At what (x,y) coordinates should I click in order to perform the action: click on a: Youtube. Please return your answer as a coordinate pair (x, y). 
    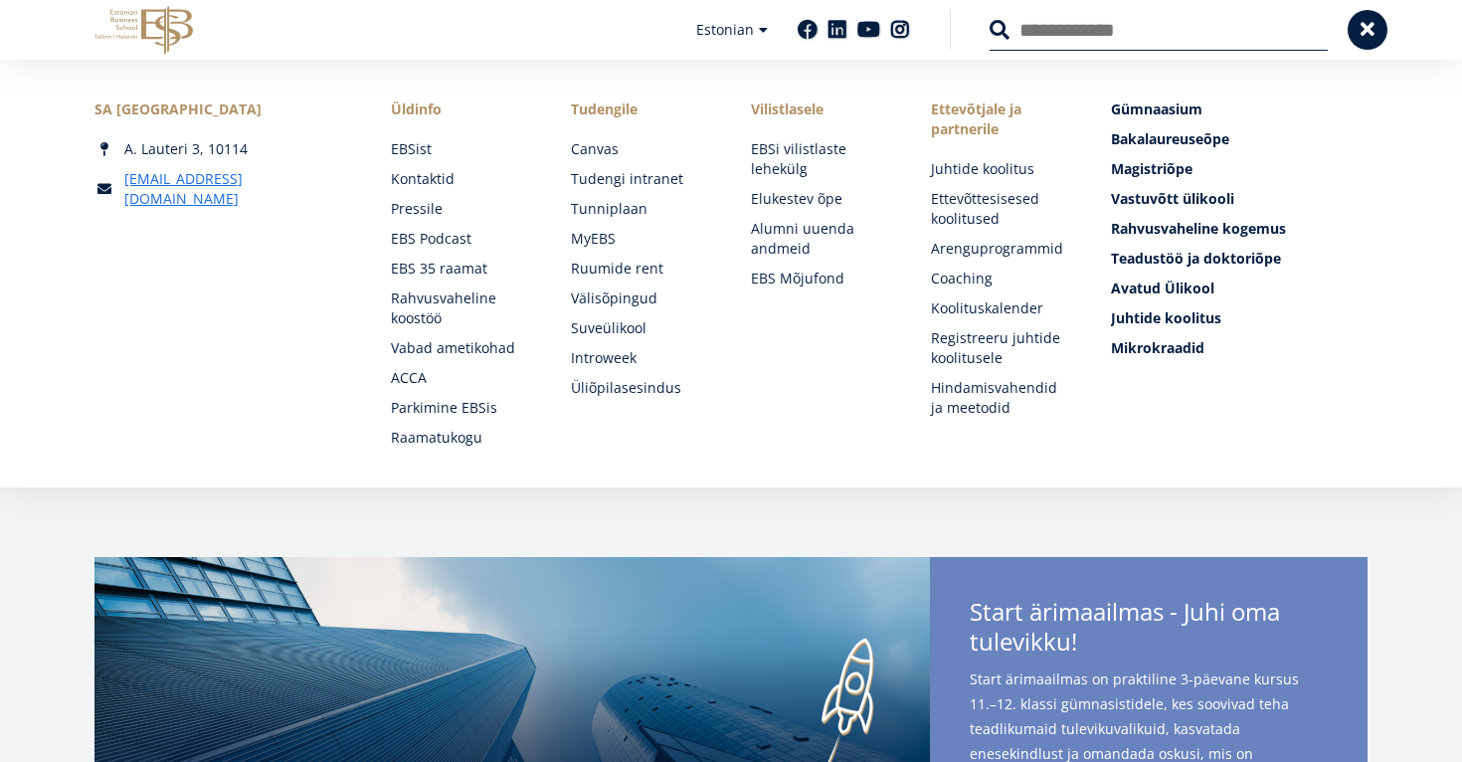
    Looking at the image, I should click on (868, 30).